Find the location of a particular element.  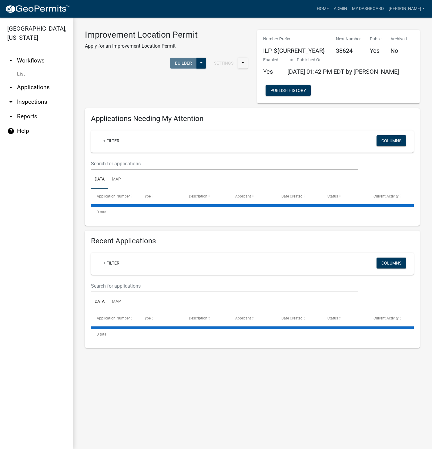

p: Next Number is located at coordinates (349, 39).